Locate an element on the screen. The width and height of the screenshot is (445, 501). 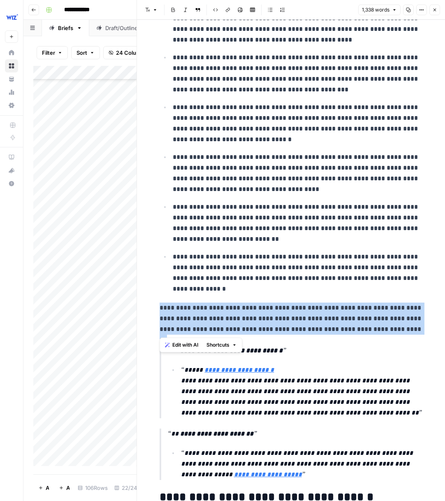
span: Shortcuts is located at coordinates (218, 345).